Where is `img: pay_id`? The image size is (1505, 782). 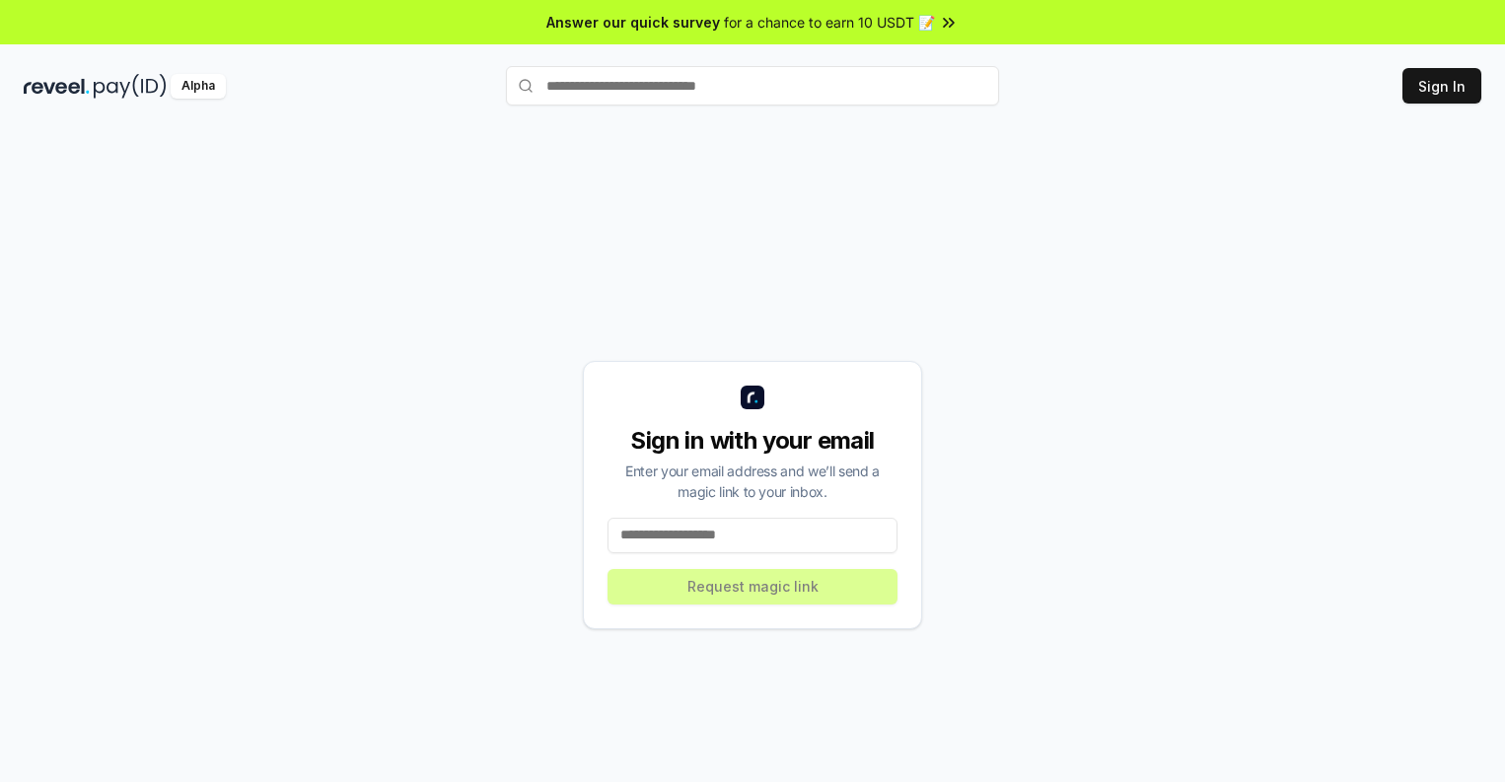 img: pay_id is located at coordinates (130, 86).